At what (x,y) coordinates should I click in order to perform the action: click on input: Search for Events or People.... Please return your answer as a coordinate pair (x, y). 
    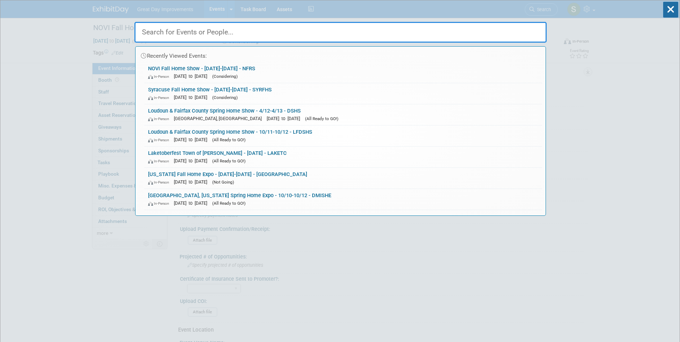
    Looking at the image, I should click on (341, 32).